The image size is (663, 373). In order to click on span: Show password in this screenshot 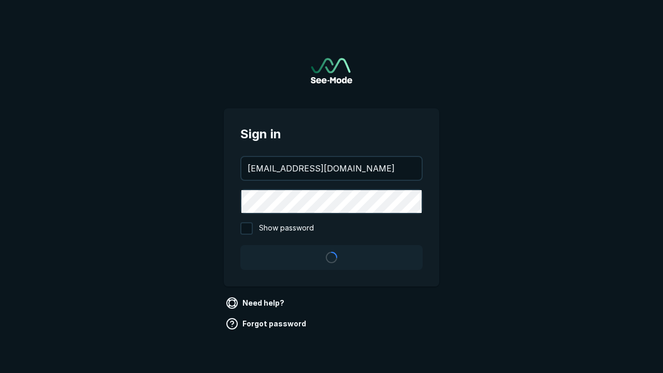, I will do `click(286, 228)`.